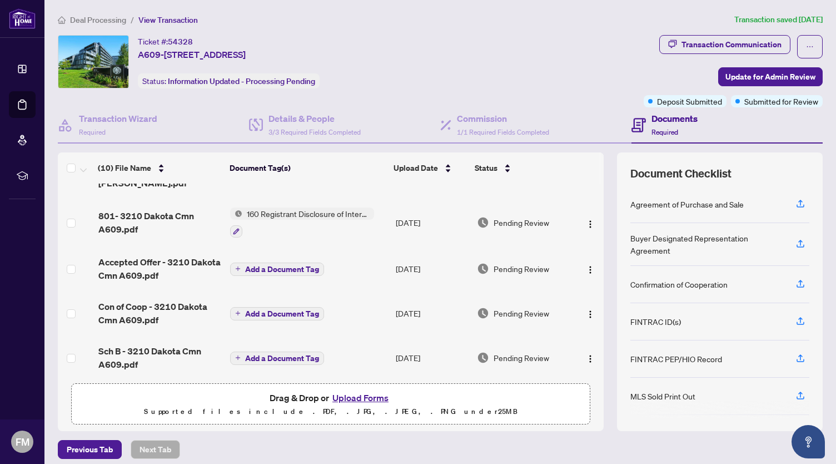  Describe the element at coordinates (160, 222) in the screenshot. I see `span: 801- 3210 Dakota Cmn A609.pdf` at that location.